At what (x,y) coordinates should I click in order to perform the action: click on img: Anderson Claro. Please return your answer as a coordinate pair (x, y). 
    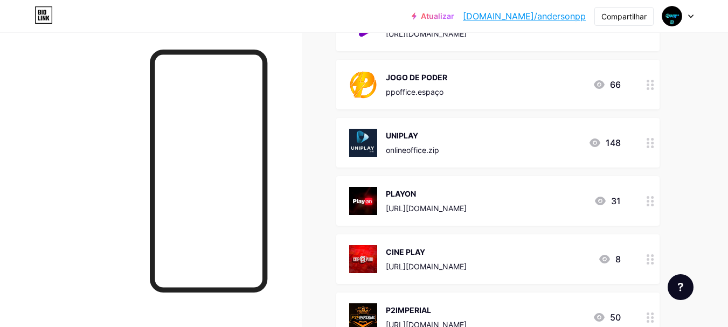
    Looking at the image, I should click on (672, 16).